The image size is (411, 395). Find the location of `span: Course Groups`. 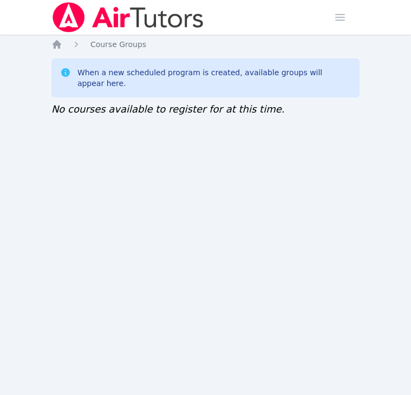

span: Course Groups is located at coordinates (118, 44).